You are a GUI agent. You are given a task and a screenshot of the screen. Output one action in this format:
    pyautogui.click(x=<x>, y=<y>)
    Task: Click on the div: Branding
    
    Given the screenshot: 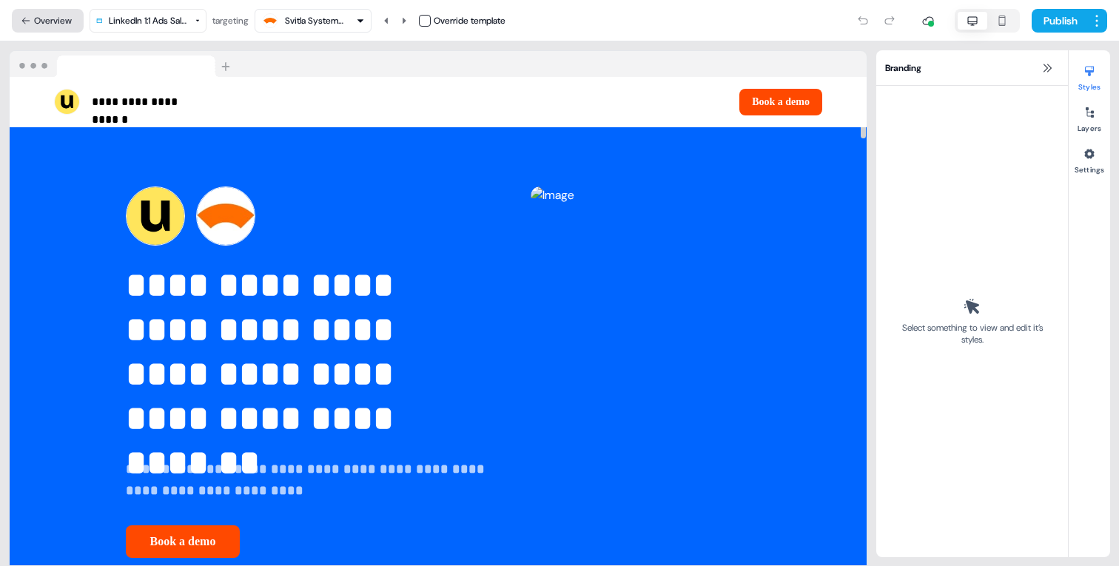 What is the action you would take?
    pyautogui.click(x=972, y=68)
    